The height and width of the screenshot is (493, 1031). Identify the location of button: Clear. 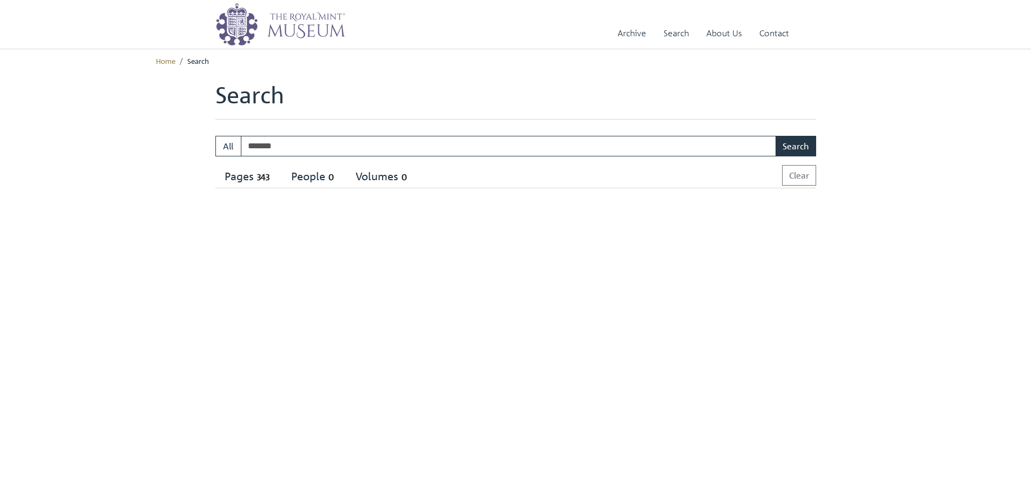
(799, 175).